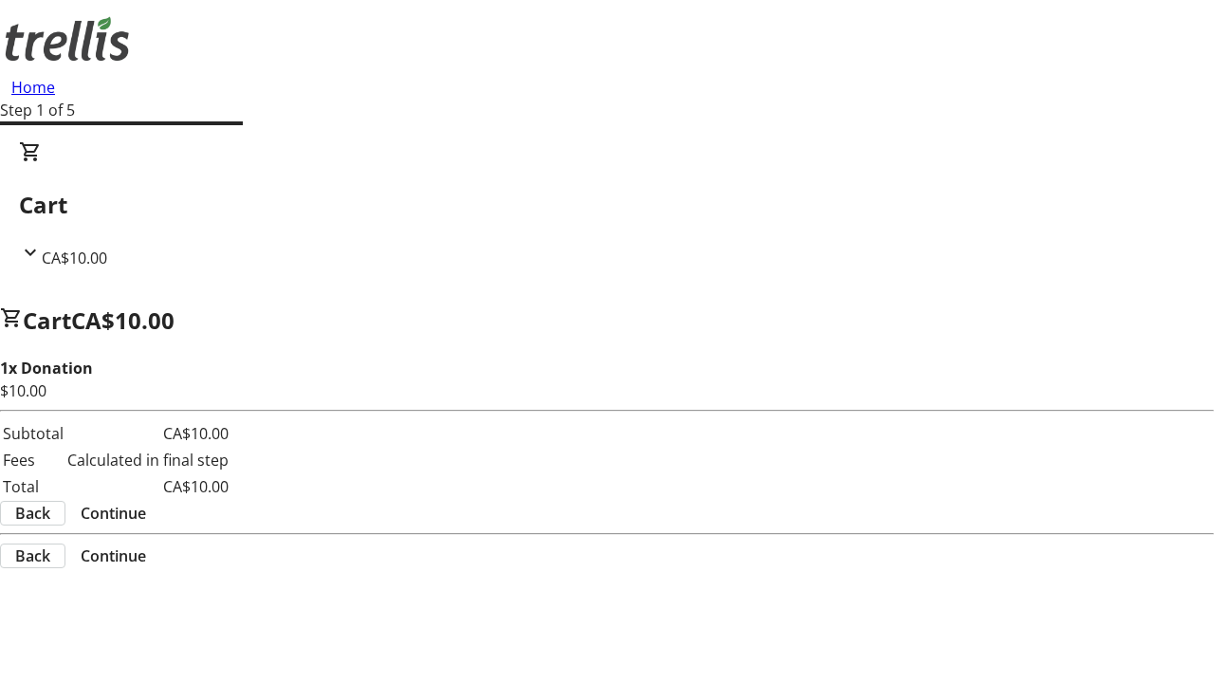 The image size is (1214, 683). What do you see at coordinates (33, 486) in the screenshot?
I see `td: Total` at bounding box center [33, 486].